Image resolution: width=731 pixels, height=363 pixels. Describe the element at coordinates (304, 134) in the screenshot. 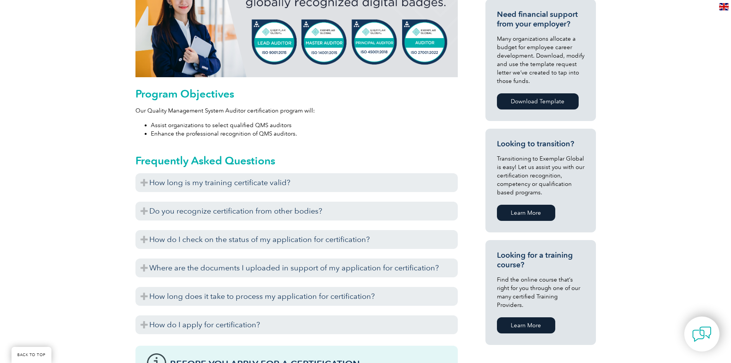

I see `li: Enhance the professional recognition of QMS auditors.` at that location.